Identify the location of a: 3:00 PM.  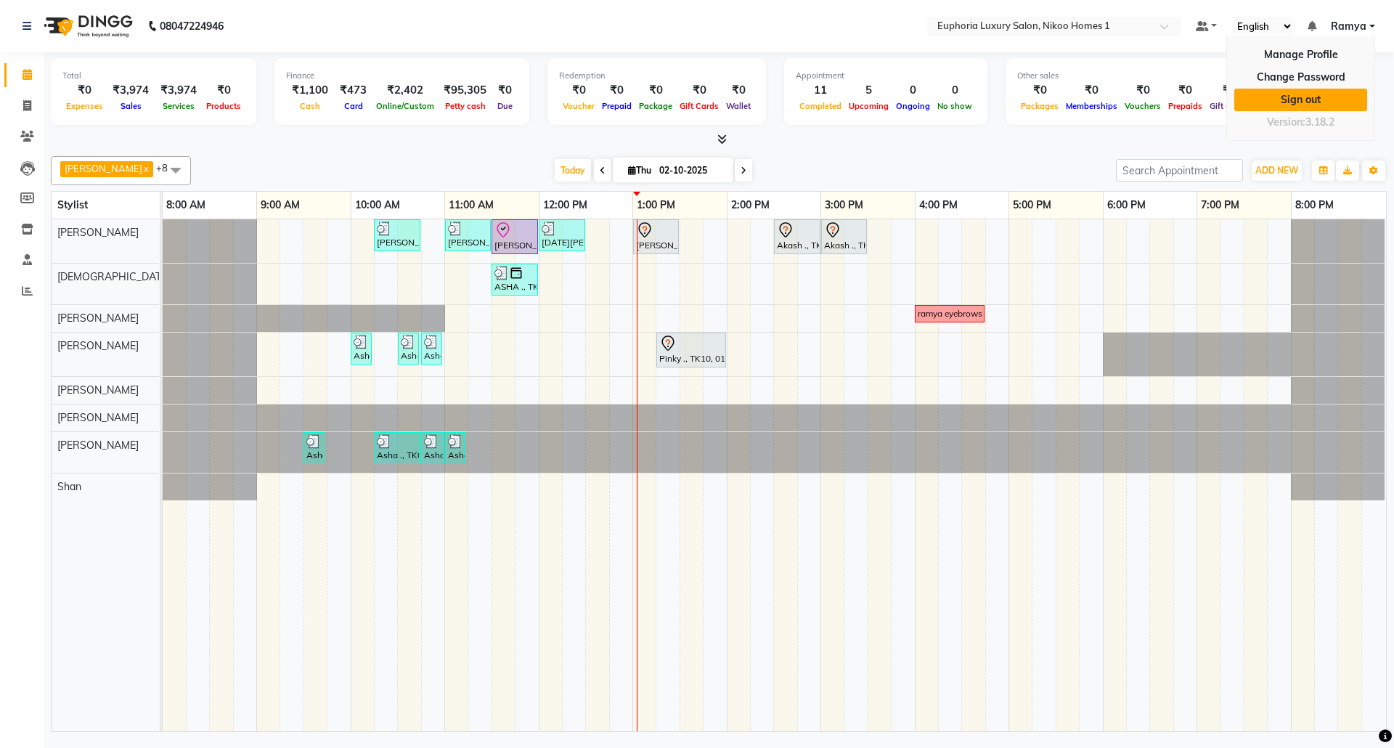
(844, 205).